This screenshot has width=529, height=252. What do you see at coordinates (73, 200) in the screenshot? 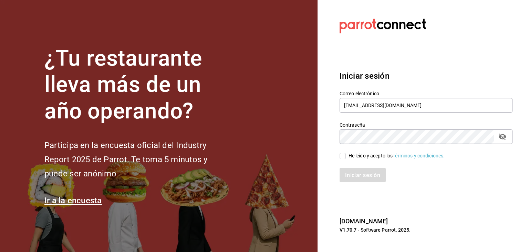
I see `font: Ir a la encuesta` at bounding box center [73, 200].